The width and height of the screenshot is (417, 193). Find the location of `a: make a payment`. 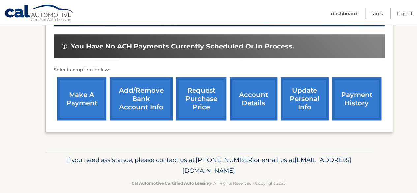

a: make a payment is located at coordinates (82, 99).